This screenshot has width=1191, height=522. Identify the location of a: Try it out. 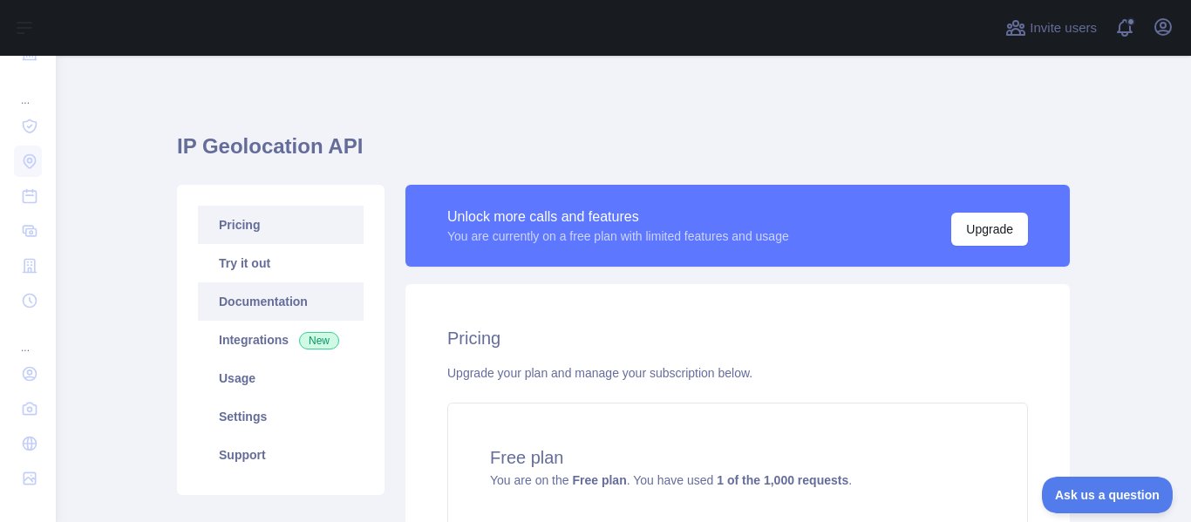
(281, 263).